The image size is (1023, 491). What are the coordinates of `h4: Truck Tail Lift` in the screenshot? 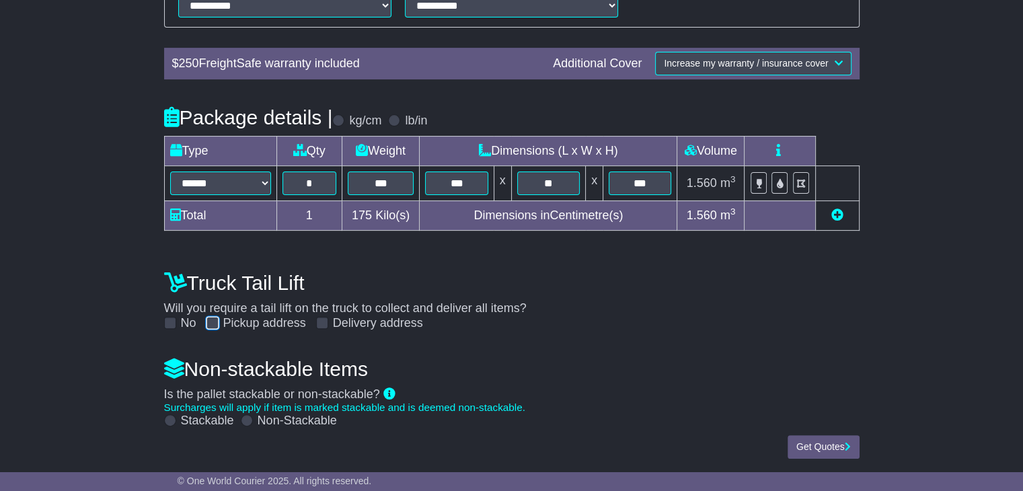 It's located at (512, 283).